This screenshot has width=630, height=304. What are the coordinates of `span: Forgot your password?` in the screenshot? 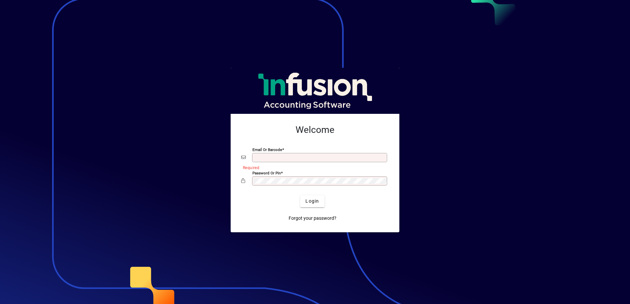 It's located at (312, 218).